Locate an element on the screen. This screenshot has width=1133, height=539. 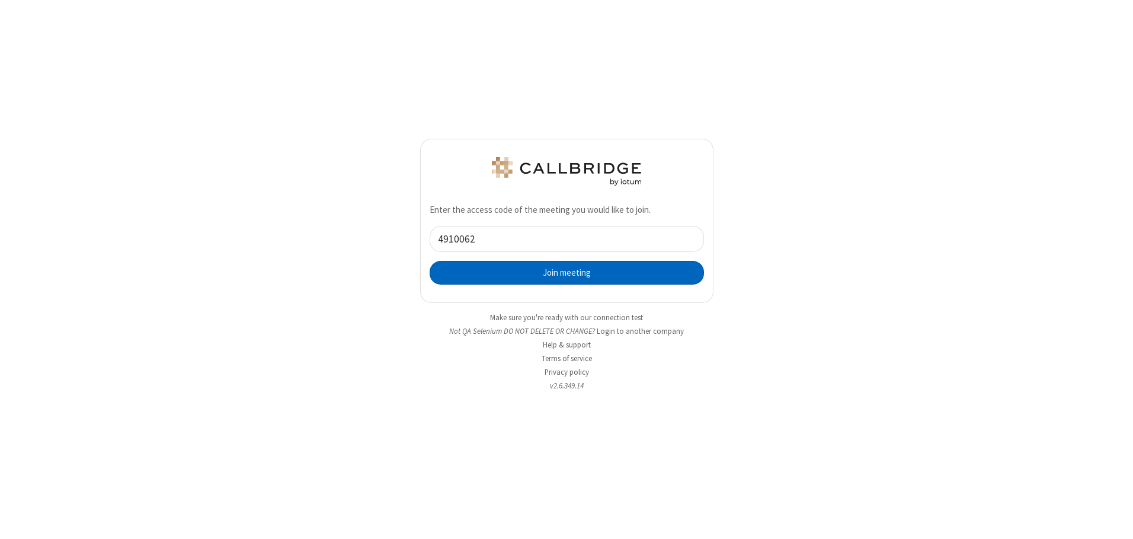
a: Make sure you're ready with our connection test is located at coordinates (566, 317).